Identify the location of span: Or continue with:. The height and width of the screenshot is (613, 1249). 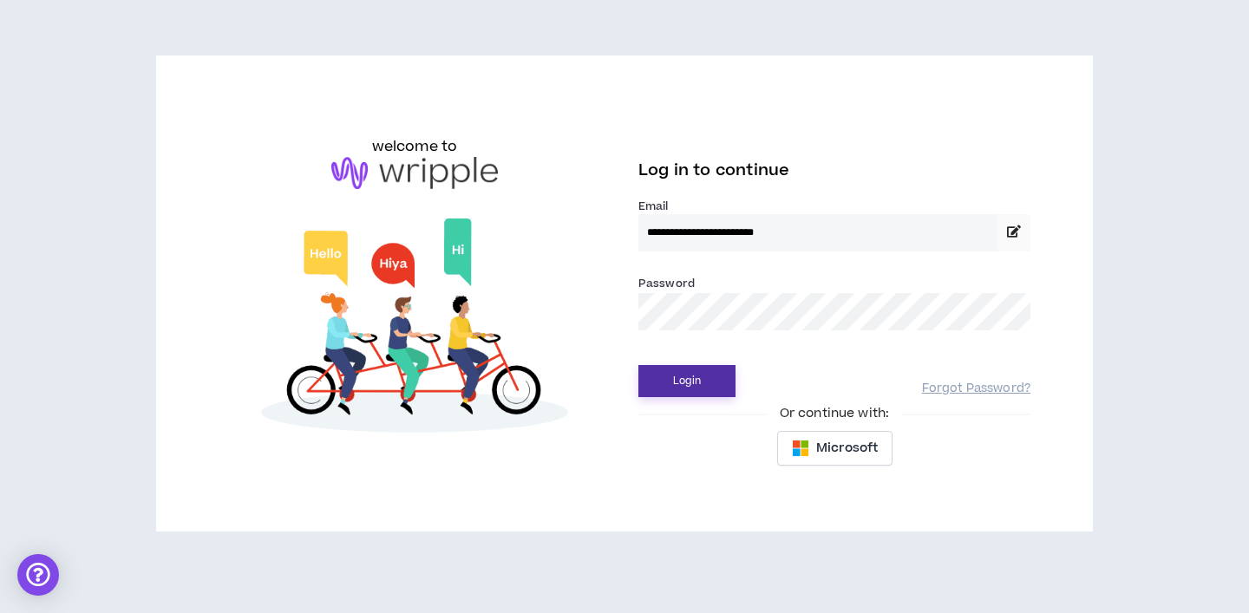
(834, 414).